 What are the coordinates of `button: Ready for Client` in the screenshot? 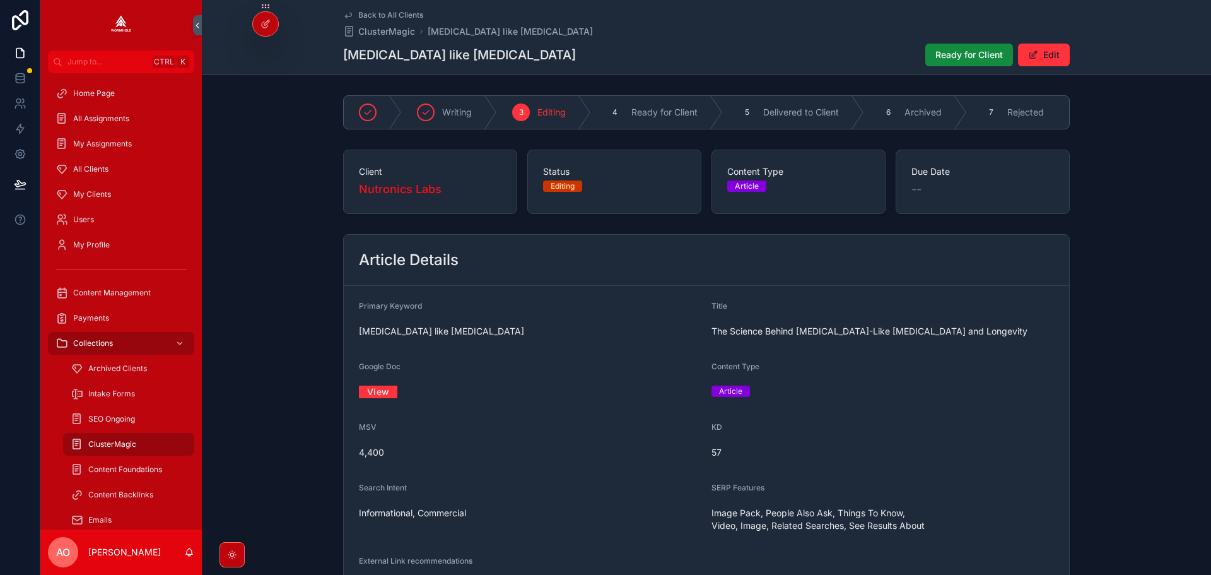 It's located at (969, 55).